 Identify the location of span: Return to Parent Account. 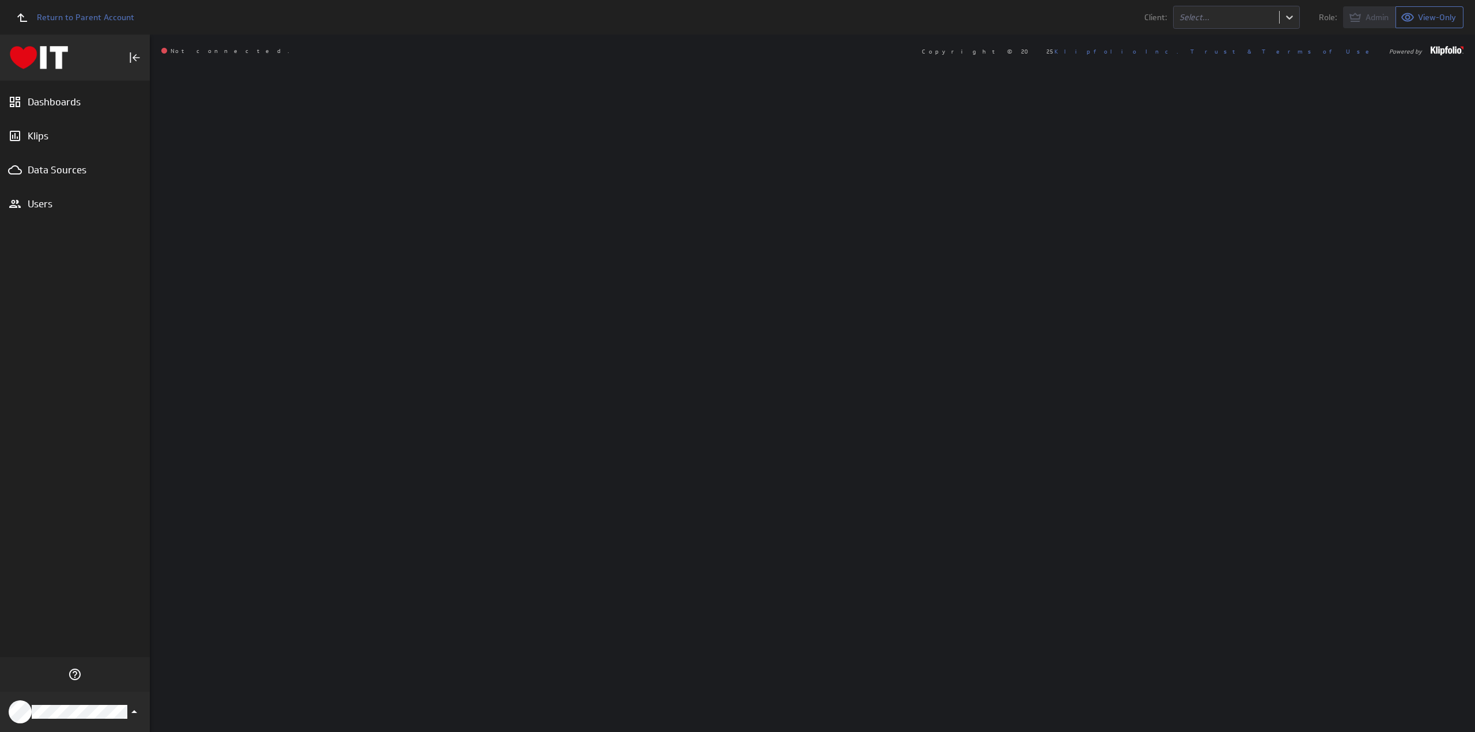
(85, 17).